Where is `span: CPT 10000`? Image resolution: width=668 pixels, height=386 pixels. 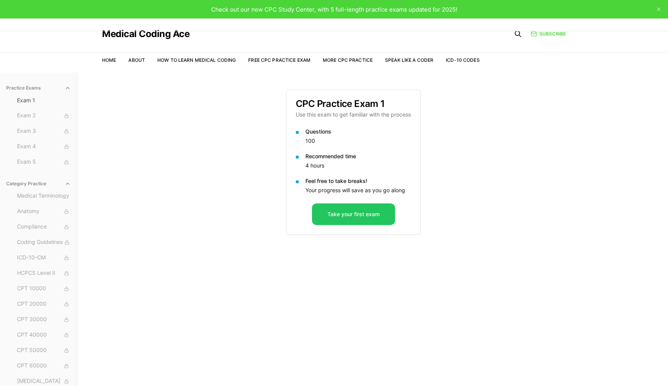 span: CPT 10000 is located at coordinates (44, 289).